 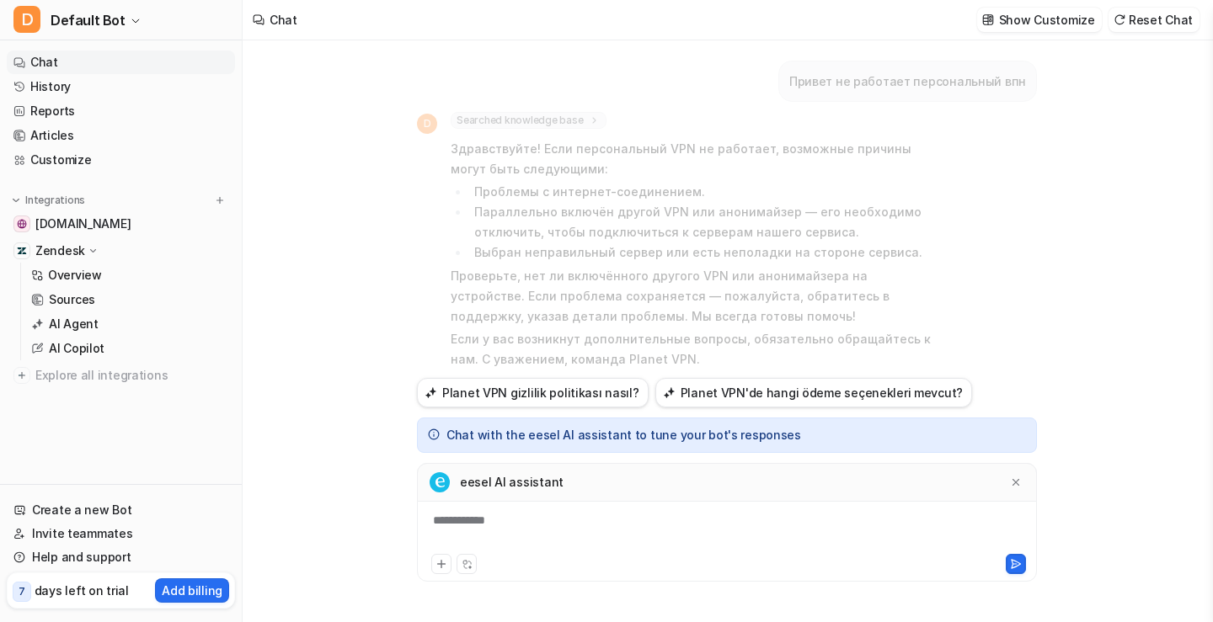 What do you see at coordinates (55, 200) in the screenshot?
I see `p: Integrations` at bounding box center [55, 200].